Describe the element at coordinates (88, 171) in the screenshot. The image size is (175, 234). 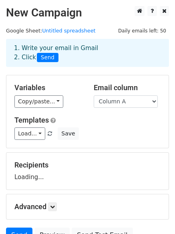
I see `div: Loading...` at that location.